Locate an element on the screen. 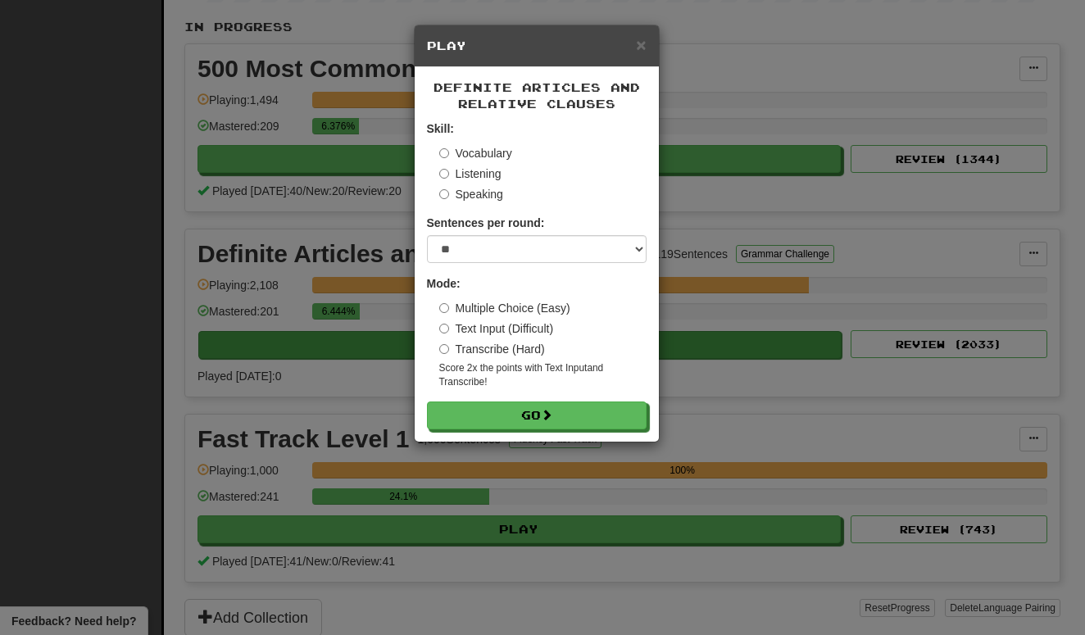 This screenshot has width=1085, height=635. label: Transcribe (Hard) is located at coordinates (492, 349).